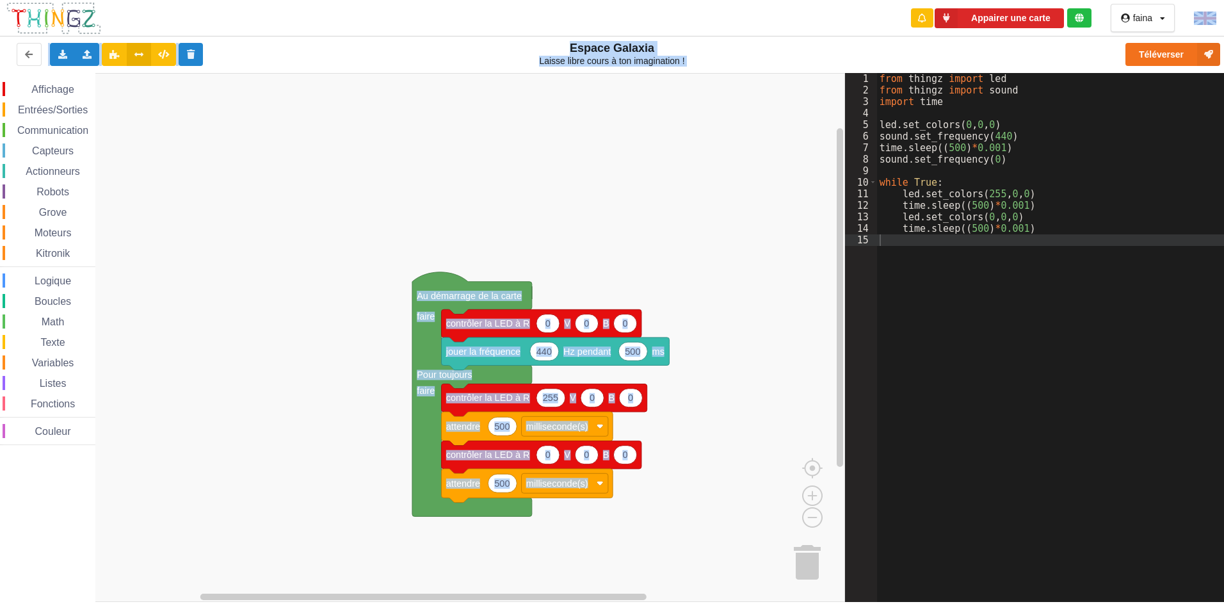  Describe the element at coordinates (52, 301) in the screenshot. I see `span: Boucles` at that location.